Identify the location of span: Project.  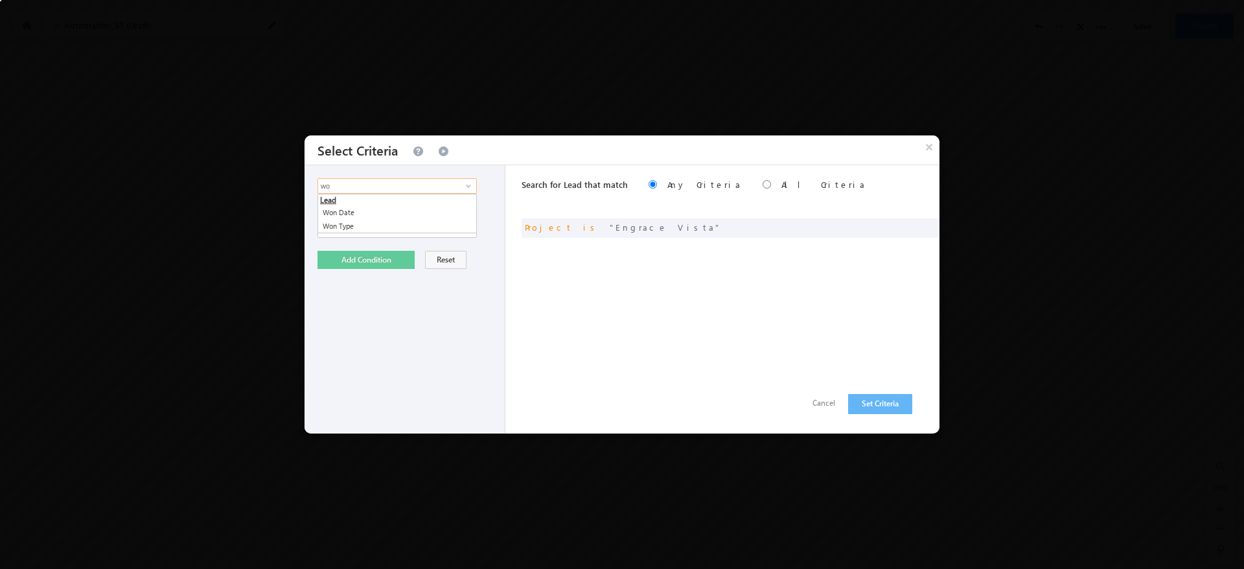
(549, 227).